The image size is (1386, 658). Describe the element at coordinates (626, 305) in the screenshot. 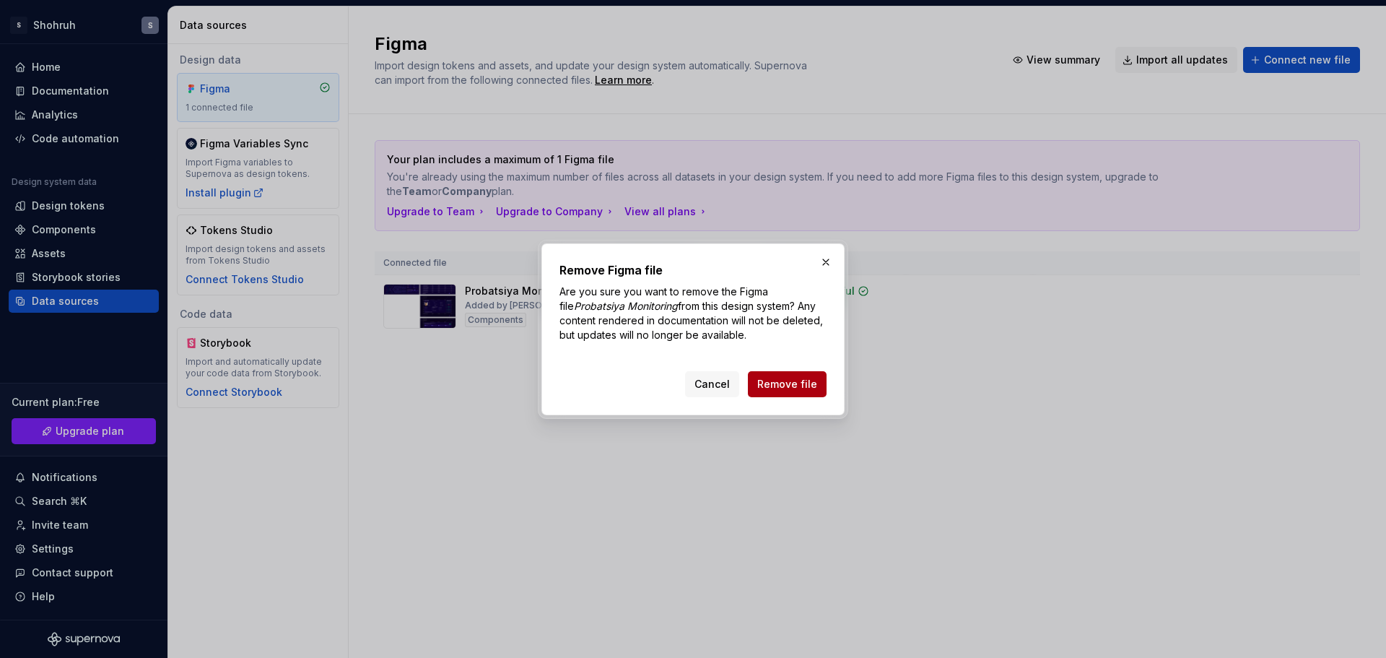

I see `i: Probatsiya Monitoring` at that location.